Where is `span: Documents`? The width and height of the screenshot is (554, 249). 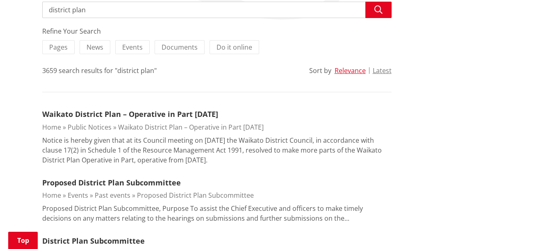 span: Documents is located at coordinates (180, 47).